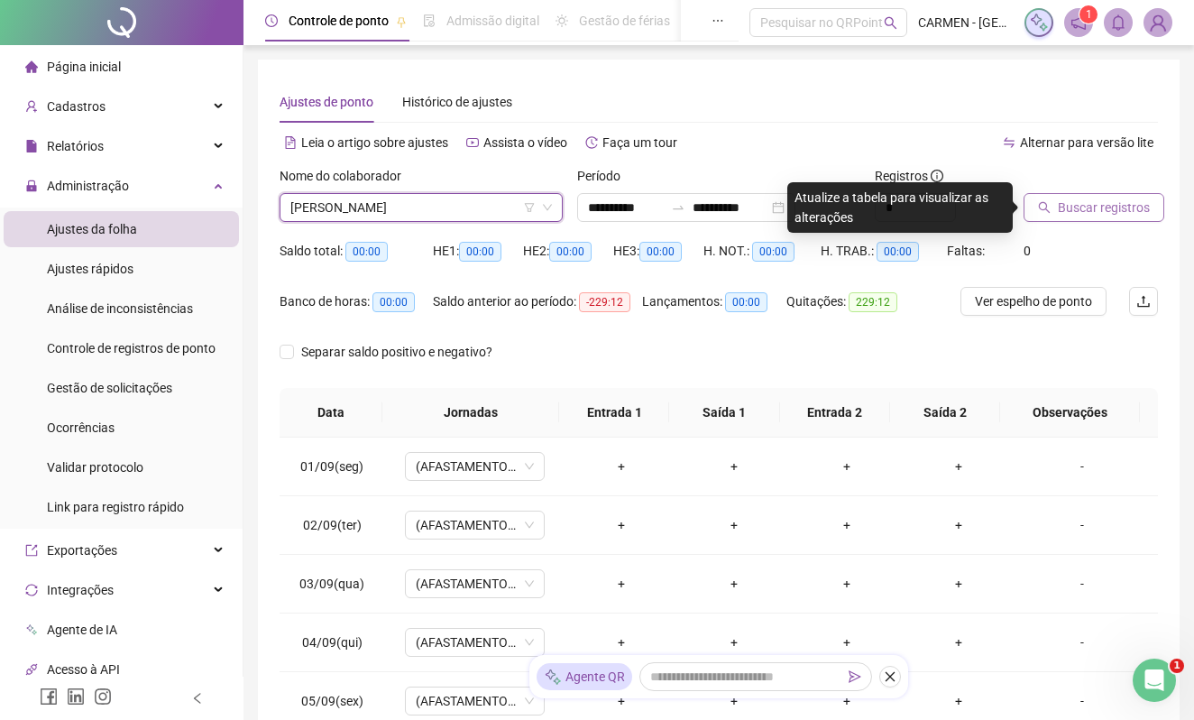 This screenshot has height=720, width=1194. I want to click on span: filter, so click(529, 207).